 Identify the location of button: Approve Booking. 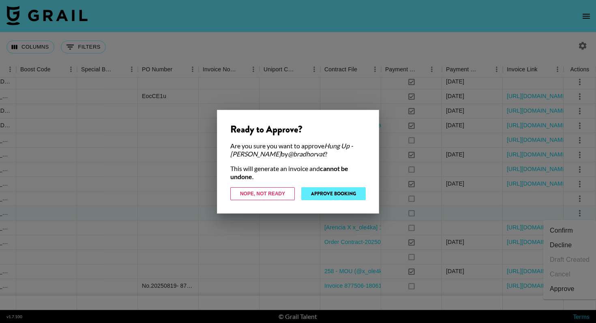
(333, 194).